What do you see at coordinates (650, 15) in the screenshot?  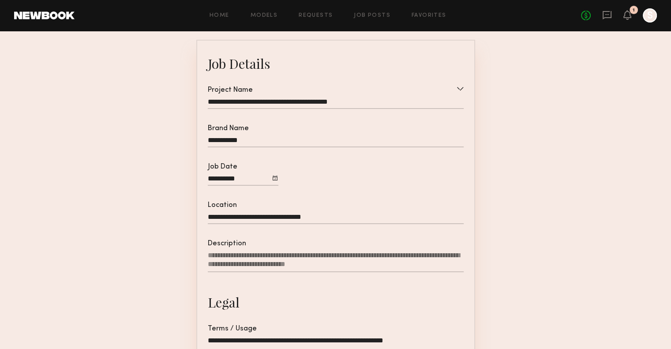 I see `a: S` at bounding box center [650, 15].